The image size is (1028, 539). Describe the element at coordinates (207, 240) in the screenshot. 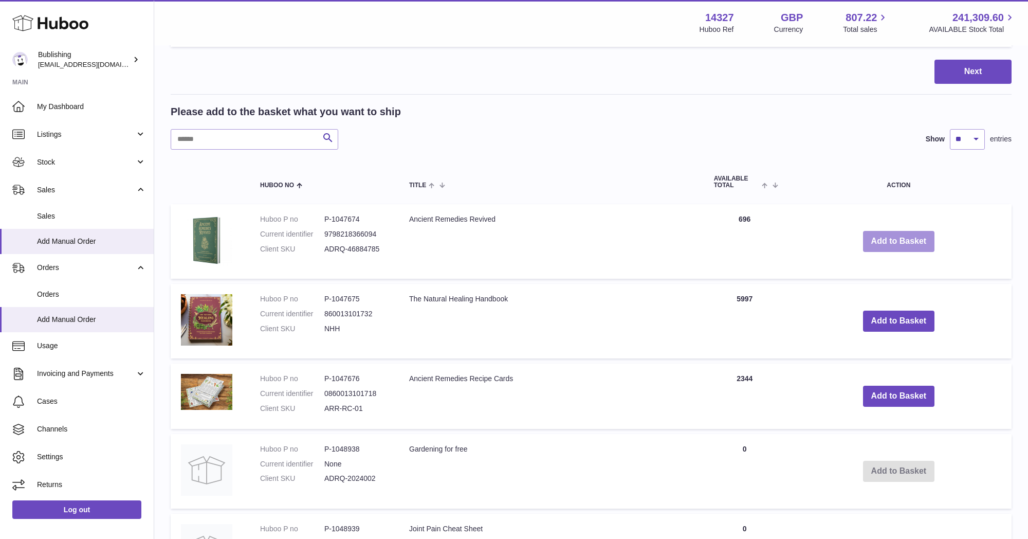

I see `img: Ancient Remedies Revived` at that location.